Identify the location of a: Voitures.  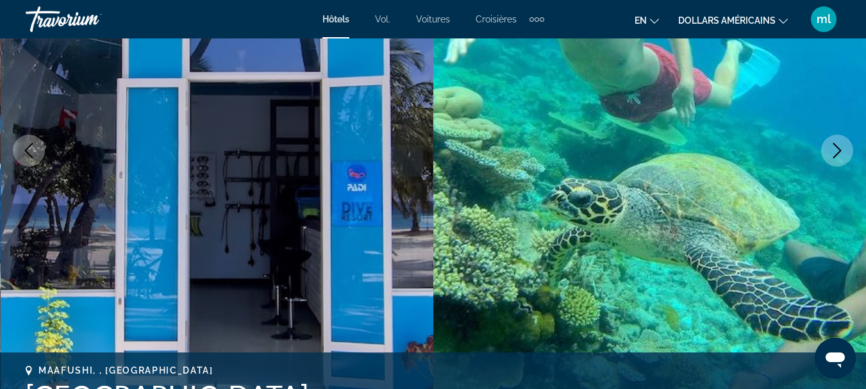
(433, 19).